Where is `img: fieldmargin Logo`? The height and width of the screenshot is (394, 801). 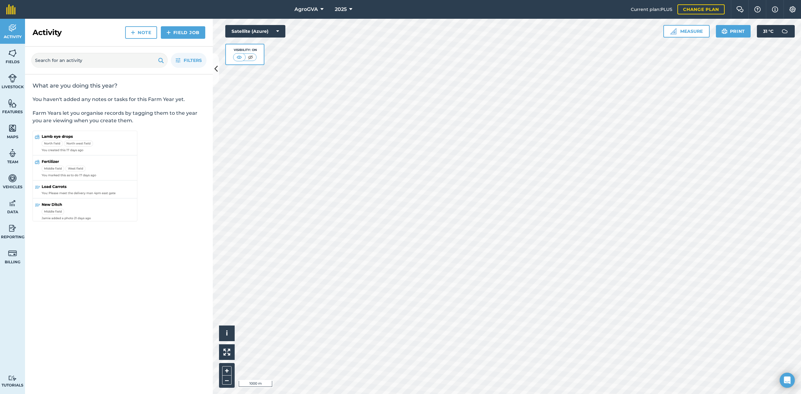 img: fieldmargin Logo is located at coordinates (11, 9).